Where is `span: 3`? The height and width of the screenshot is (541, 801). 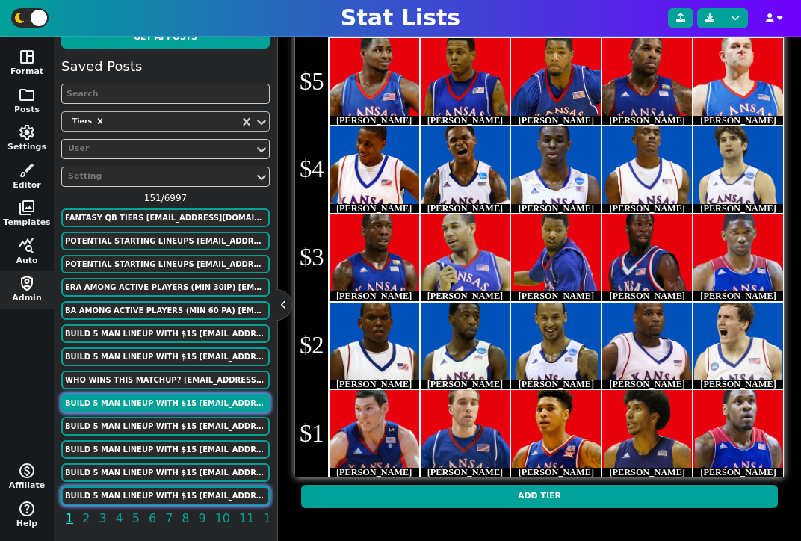
span: 3 is located at coordinates (102, 518).